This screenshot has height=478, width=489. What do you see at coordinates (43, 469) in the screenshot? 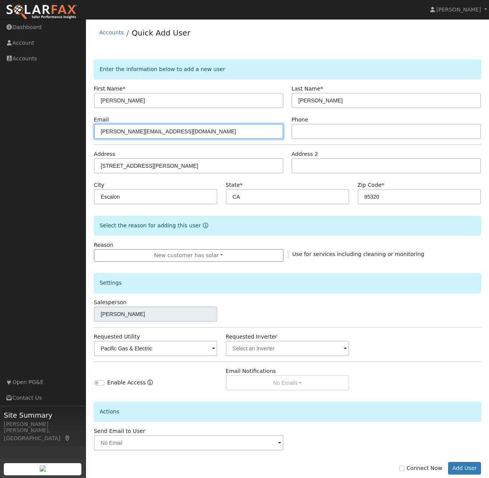
I see `img: retrieve` at bounding box center [43, 469].